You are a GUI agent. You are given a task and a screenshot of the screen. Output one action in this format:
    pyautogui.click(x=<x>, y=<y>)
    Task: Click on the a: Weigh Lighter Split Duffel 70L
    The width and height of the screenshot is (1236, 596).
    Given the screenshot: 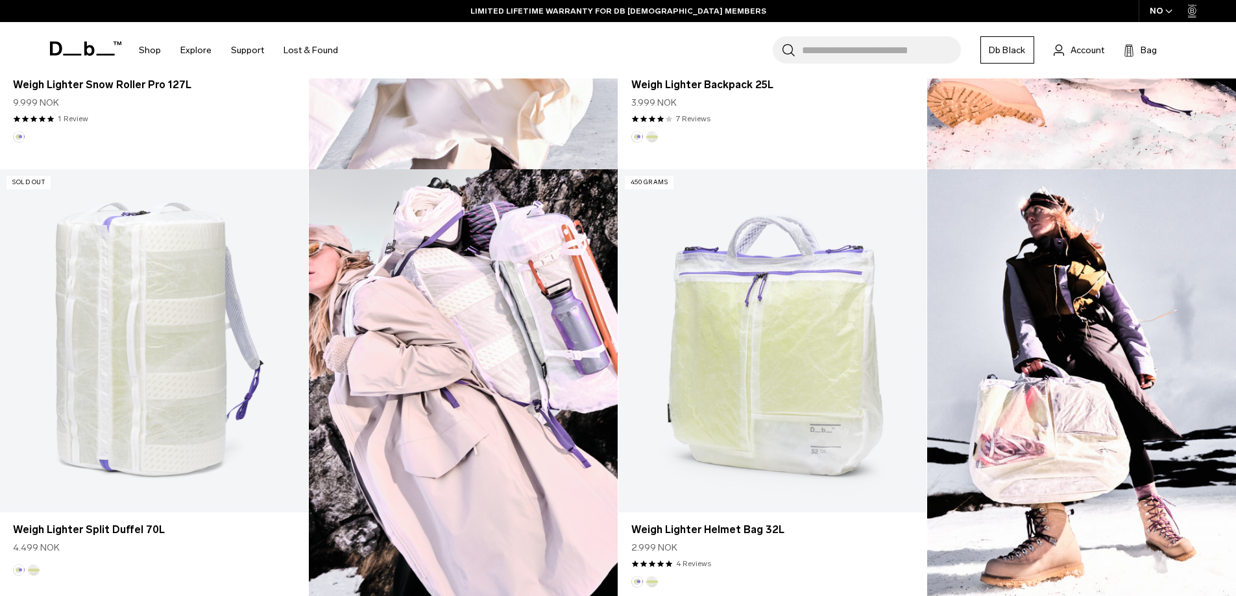 What is the action you would take?
    pyautogui.click(x=154, y=530)
    